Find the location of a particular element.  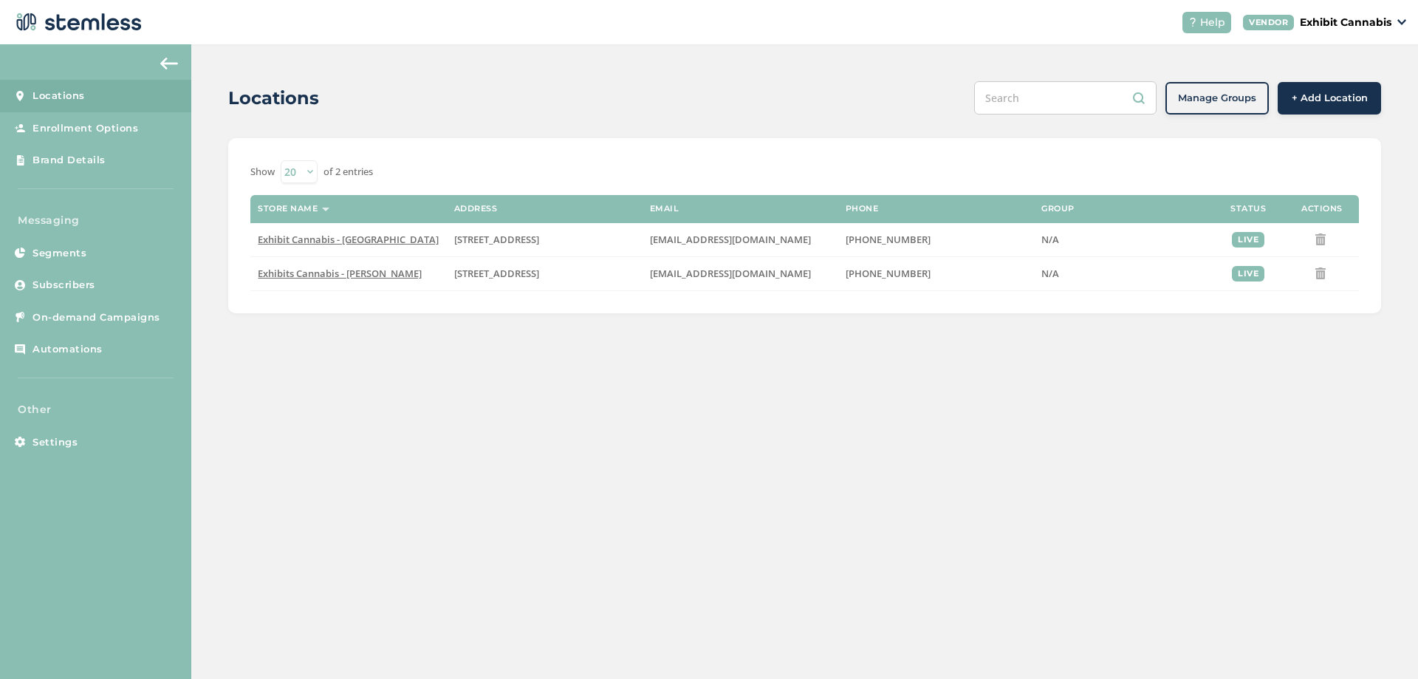

label: Show is located at coordinates (262, 172).